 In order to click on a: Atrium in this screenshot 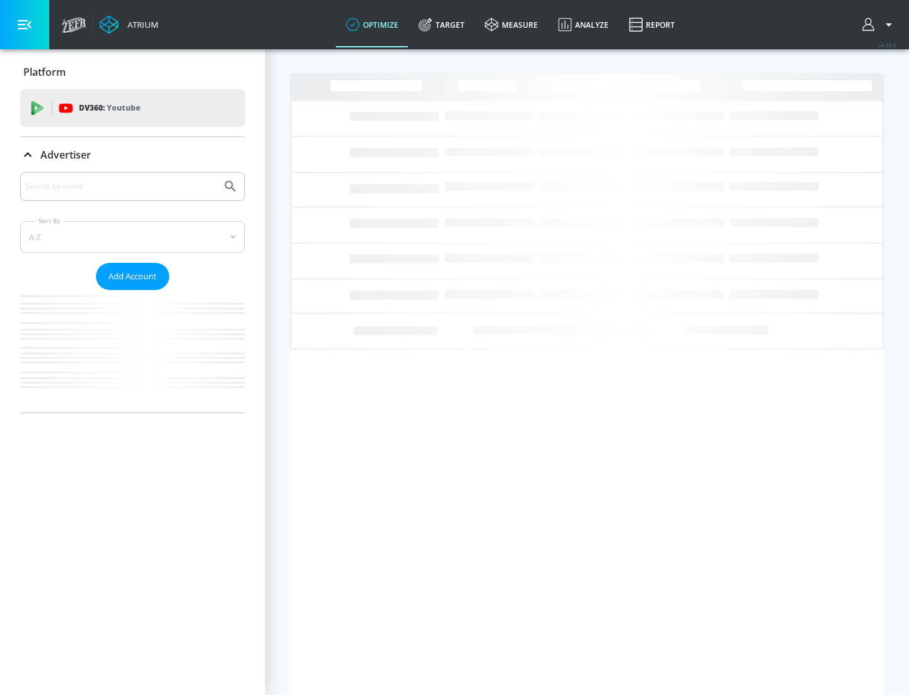, I will do `click(129, 25)`.